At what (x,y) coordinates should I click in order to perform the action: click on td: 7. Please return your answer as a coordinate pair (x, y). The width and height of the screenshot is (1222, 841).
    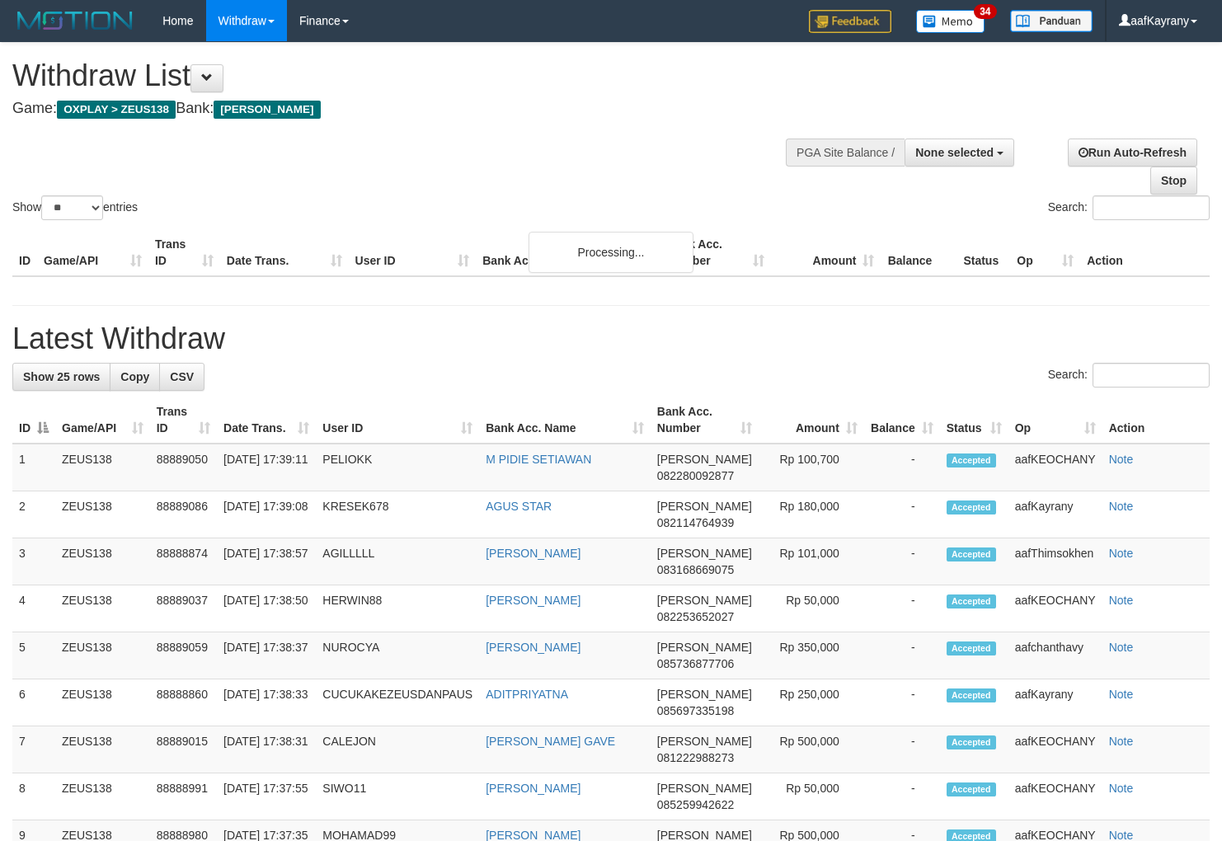
    Looking at the image, I should click on (34, 750).